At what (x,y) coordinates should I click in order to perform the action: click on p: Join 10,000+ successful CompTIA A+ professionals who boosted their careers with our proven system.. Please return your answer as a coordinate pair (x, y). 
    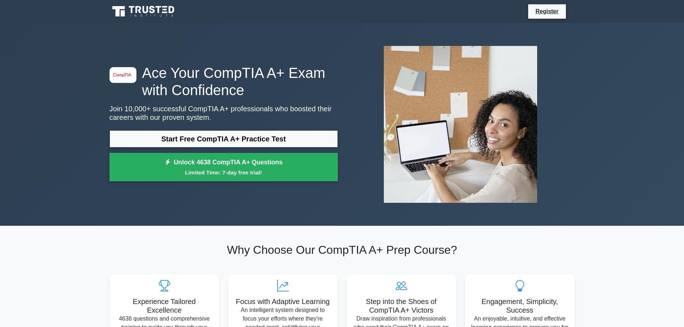
    Looking at the image, I should click on (224, 113).